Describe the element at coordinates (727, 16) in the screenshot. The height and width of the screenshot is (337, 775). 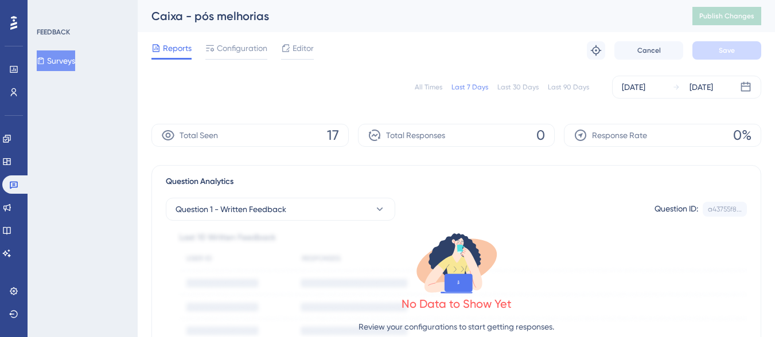
I see `button: Publish Changes` at that location.